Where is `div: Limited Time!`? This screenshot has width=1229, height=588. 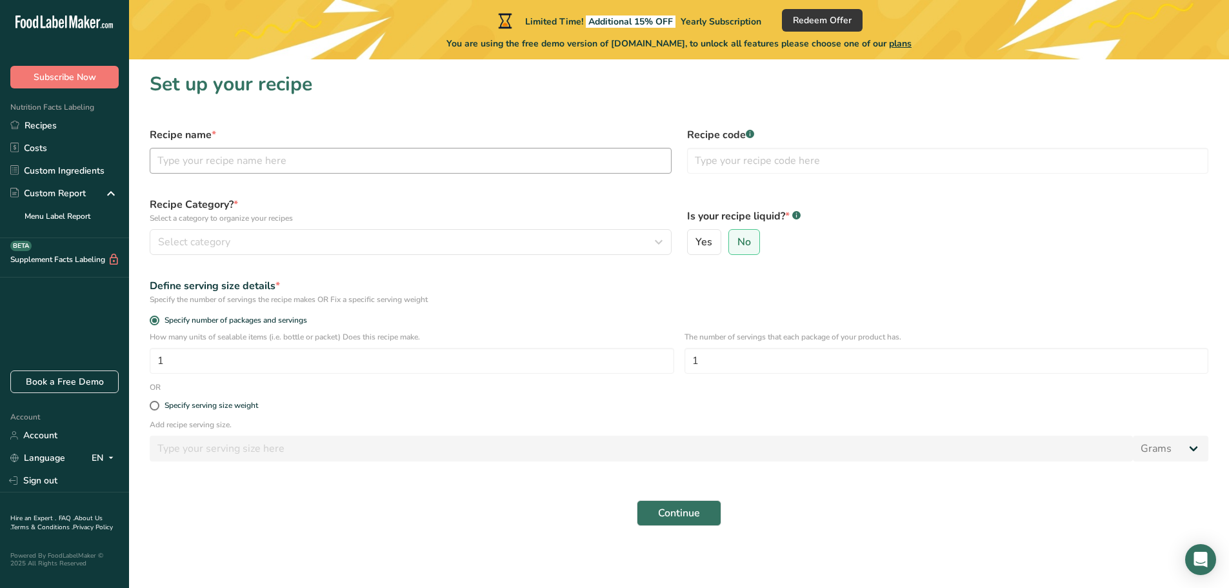 div: Limited Time! is located at coordinates (629, 21).